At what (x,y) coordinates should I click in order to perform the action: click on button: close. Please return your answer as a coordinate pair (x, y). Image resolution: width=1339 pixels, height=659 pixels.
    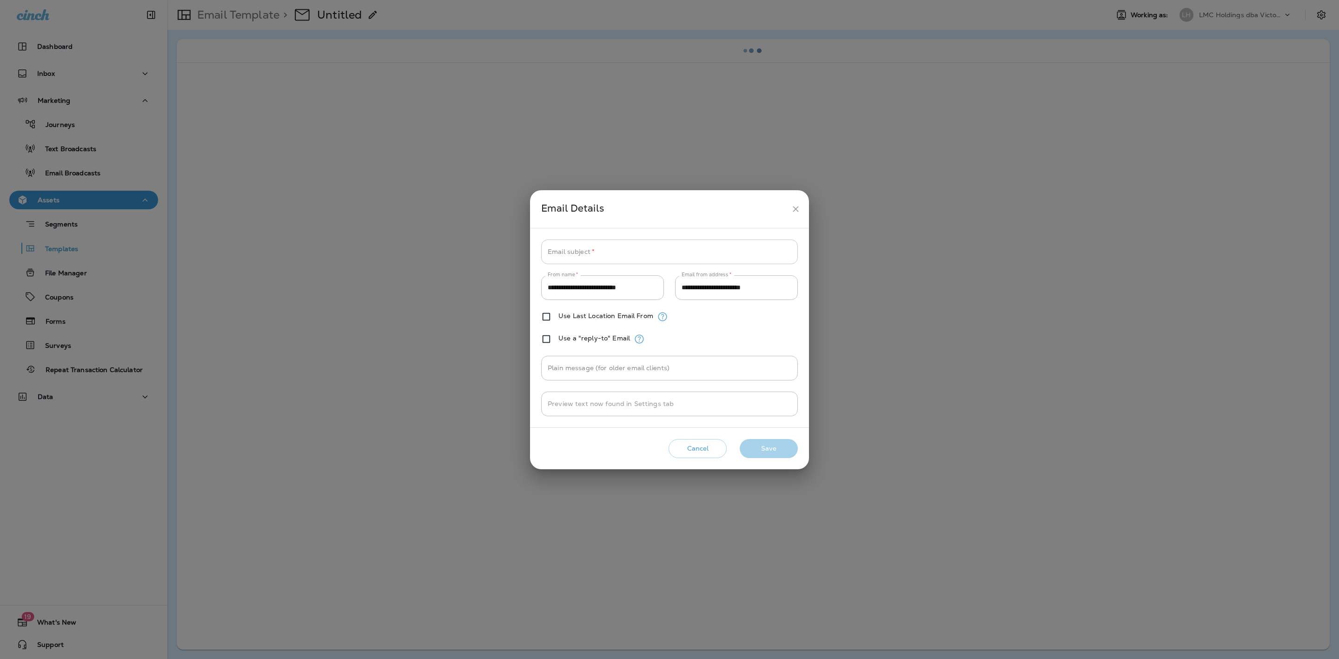
    Looking at the image, I should click on (796, 209).